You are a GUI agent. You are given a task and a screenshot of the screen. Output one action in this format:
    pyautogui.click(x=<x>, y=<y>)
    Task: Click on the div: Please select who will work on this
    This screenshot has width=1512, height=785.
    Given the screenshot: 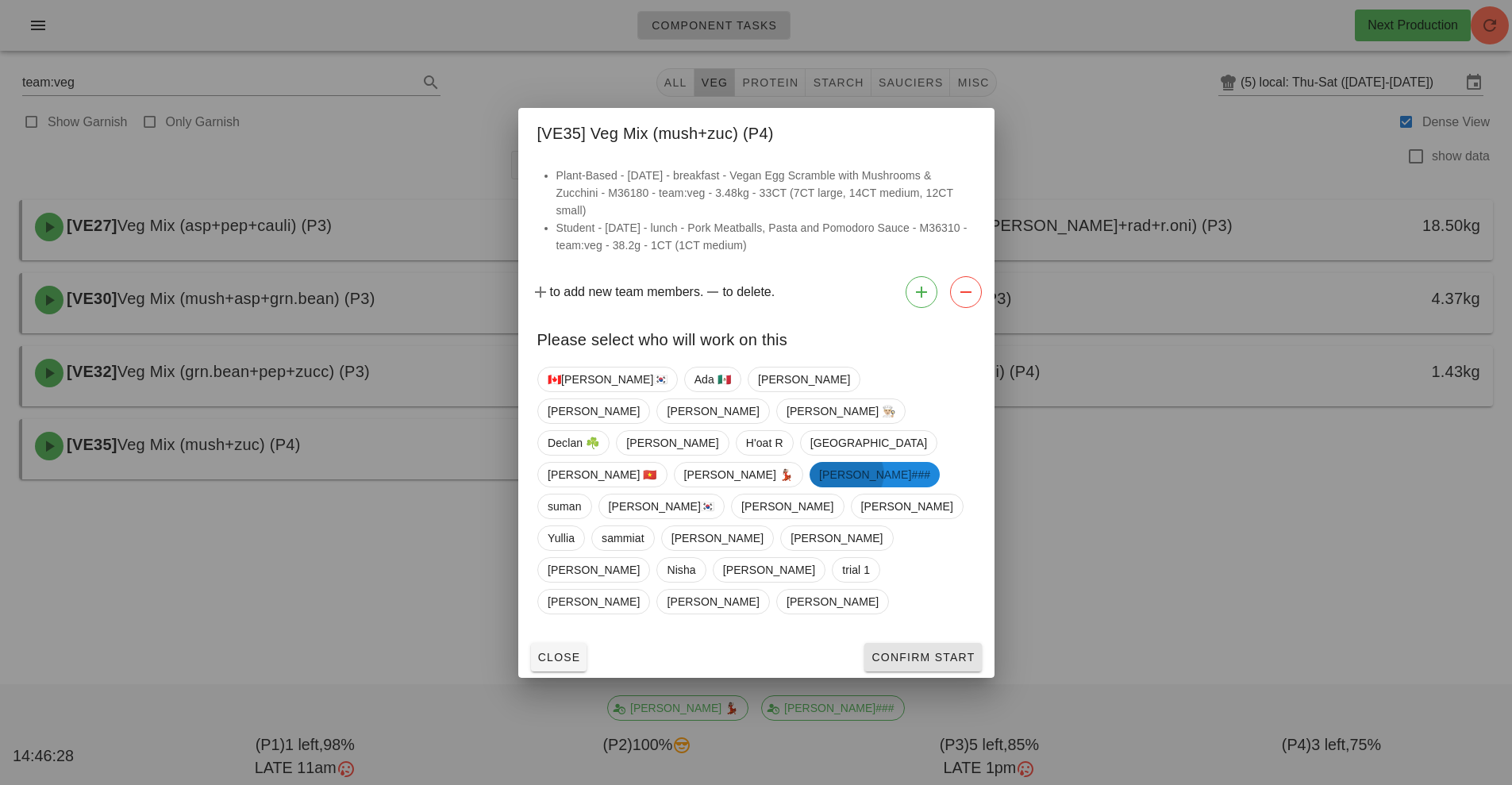 What is the action you would take?
    pyautogui.click(x=756, y=338)
    